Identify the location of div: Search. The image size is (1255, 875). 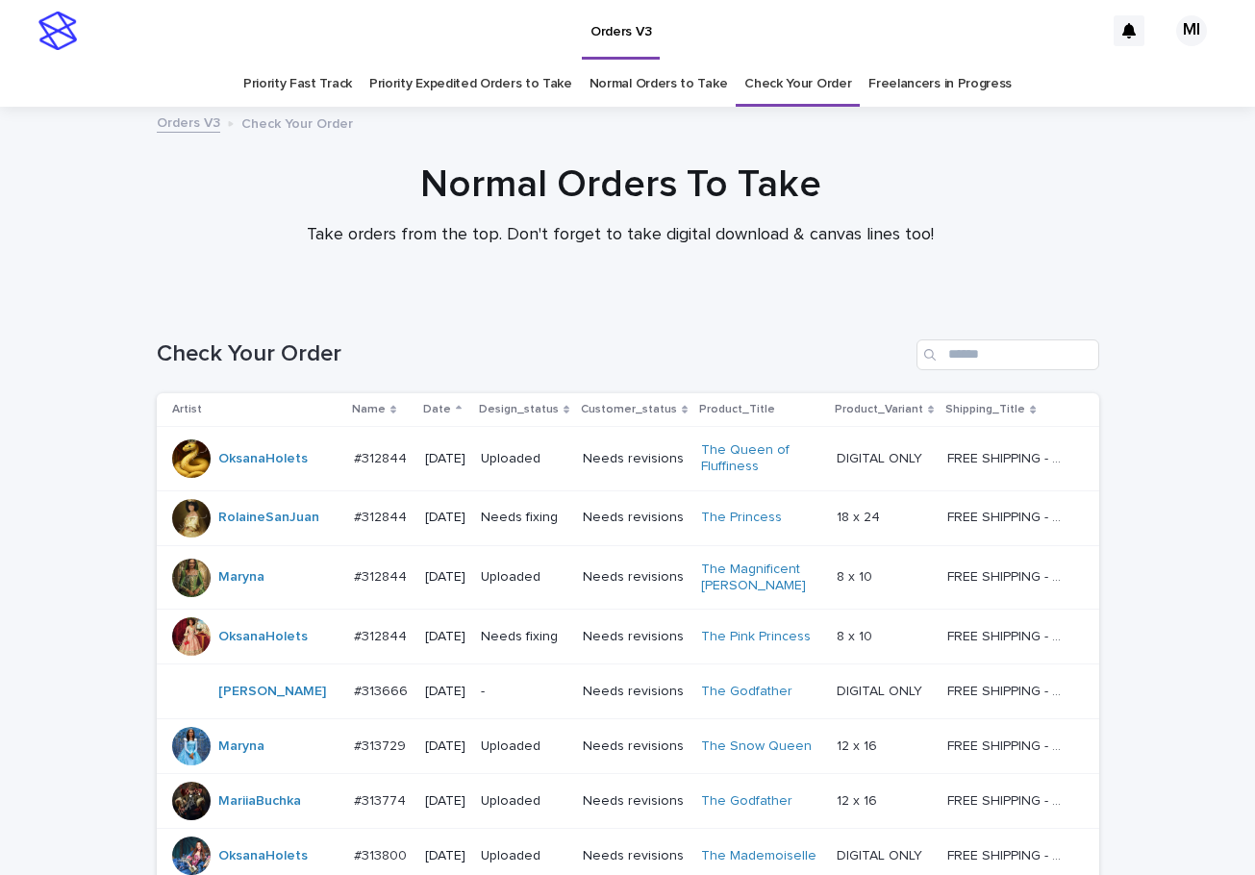
(1008, 355).